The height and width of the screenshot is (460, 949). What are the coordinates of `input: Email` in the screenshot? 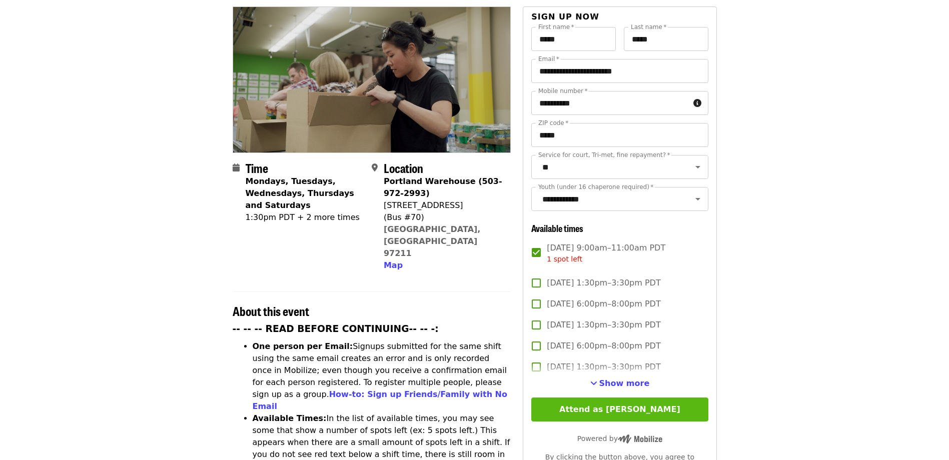 It's located at (620, 71).